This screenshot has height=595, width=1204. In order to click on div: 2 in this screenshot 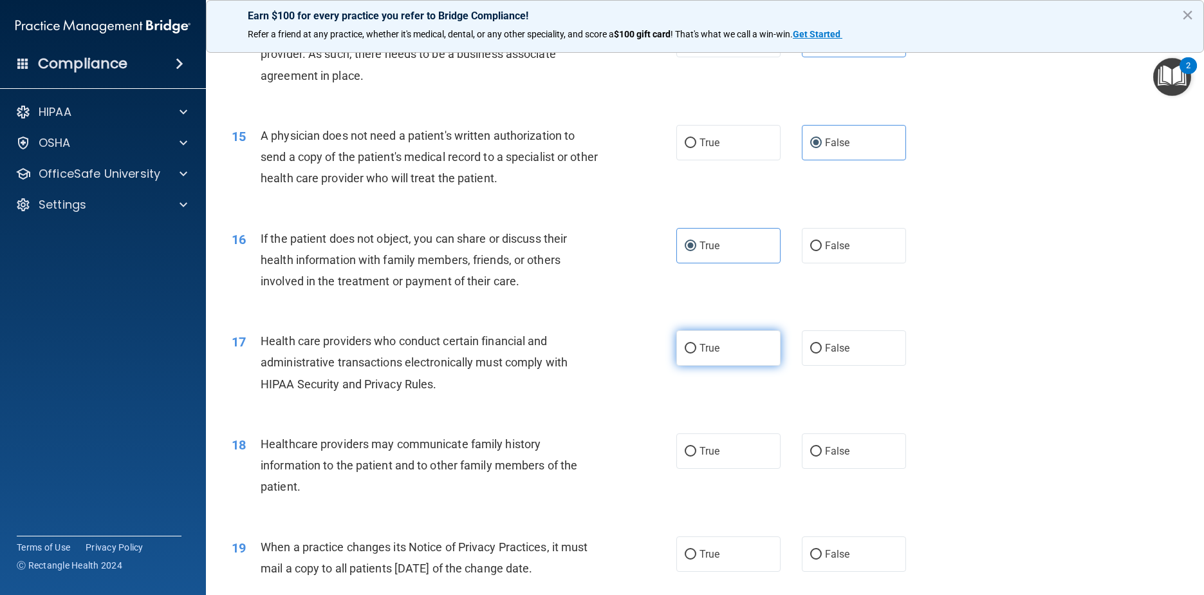, I will do `click(1188, 74)`.